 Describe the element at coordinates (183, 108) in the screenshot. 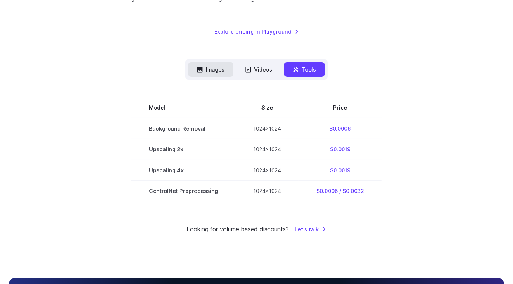

I see `th: Model` at that location.